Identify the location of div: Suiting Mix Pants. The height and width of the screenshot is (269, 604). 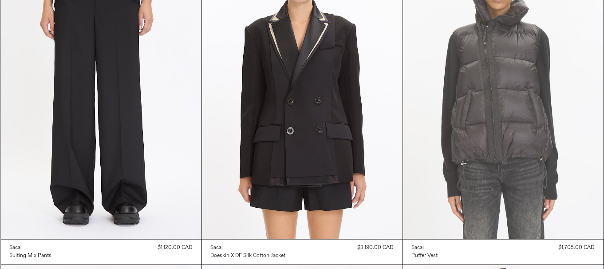
(31, 256).